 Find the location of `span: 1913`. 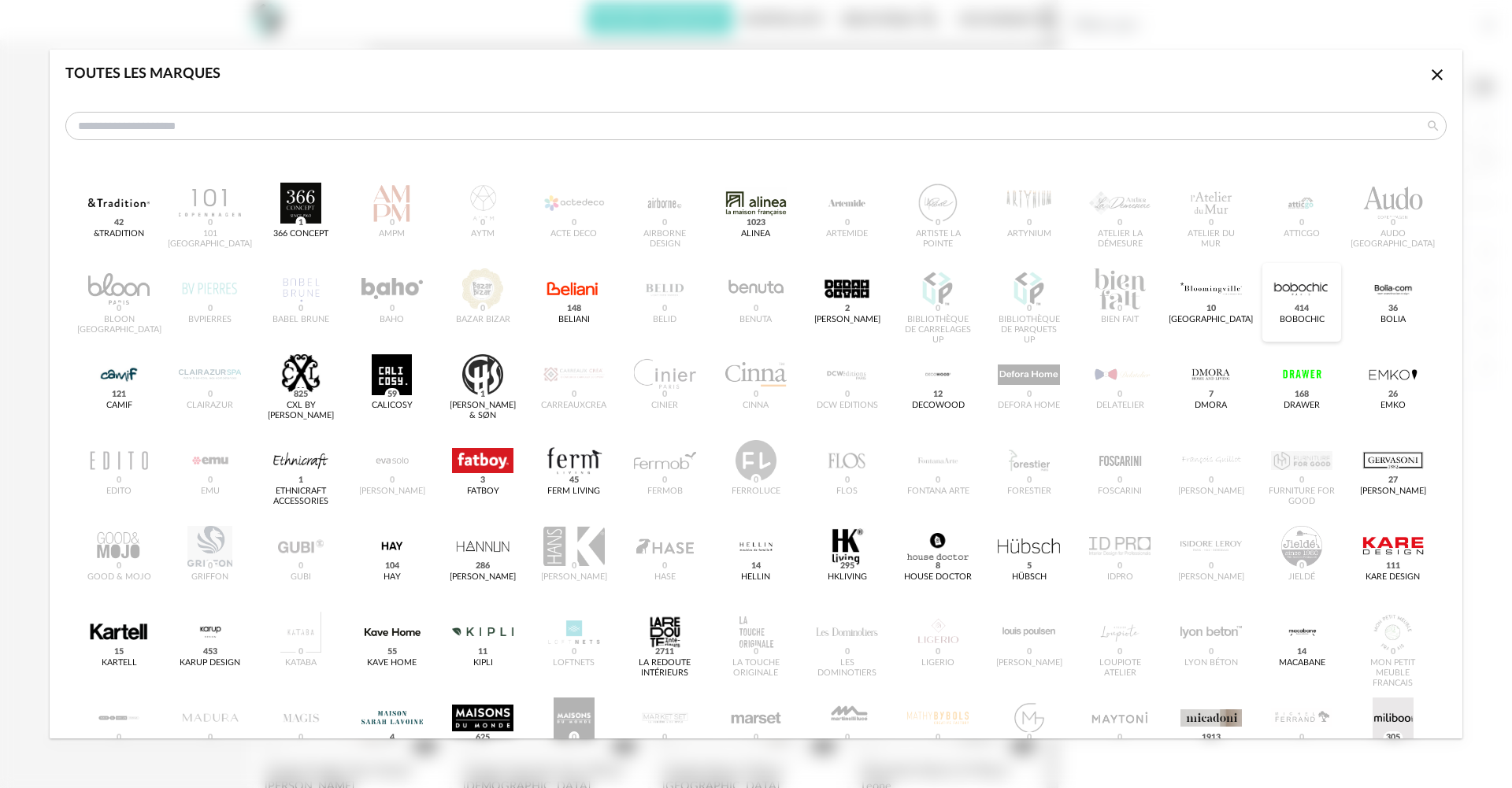

span: 1913 is located at coordinates (1210, 738).